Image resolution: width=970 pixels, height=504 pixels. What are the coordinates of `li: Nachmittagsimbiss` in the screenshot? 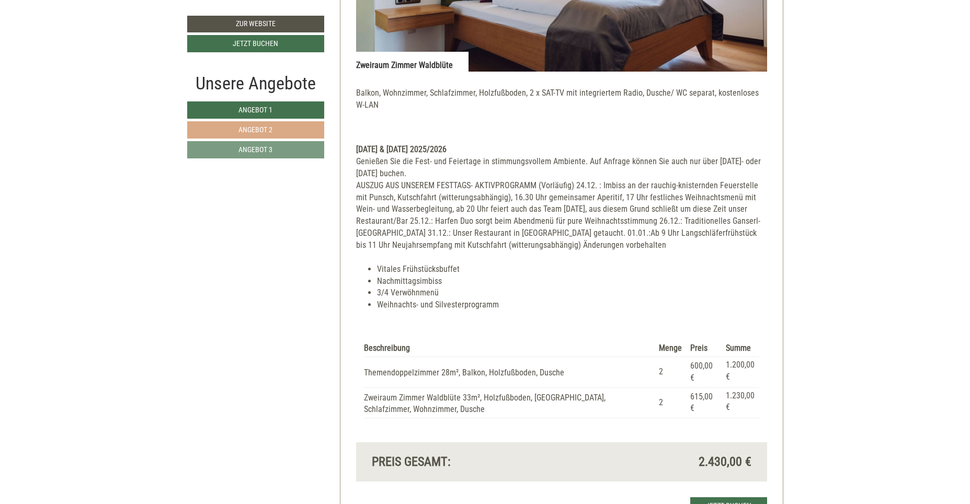 It's located at (572, 281).